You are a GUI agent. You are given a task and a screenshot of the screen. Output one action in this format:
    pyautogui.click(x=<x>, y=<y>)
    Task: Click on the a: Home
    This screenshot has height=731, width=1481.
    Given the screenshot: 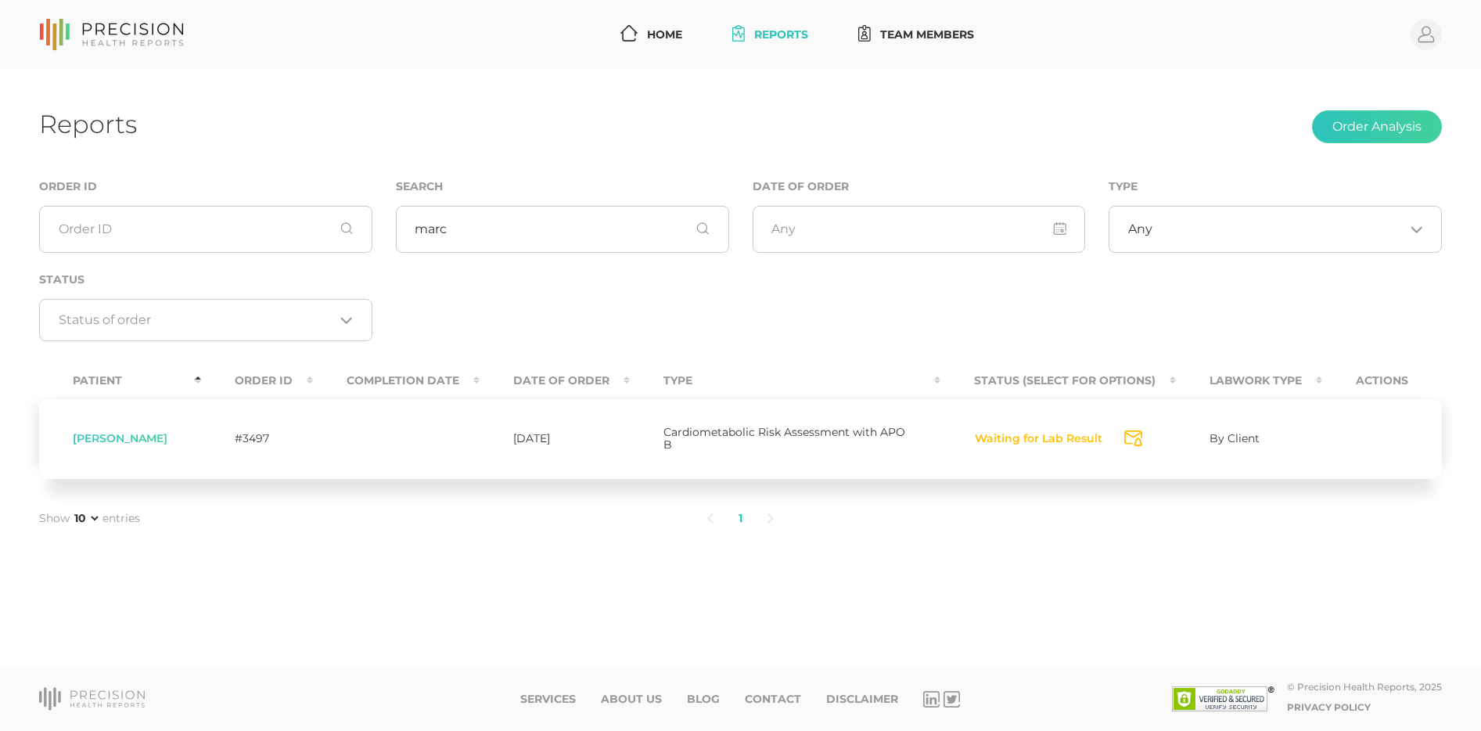 What is the action you would take?
    pyautogui.click(x=651, y=34)
    